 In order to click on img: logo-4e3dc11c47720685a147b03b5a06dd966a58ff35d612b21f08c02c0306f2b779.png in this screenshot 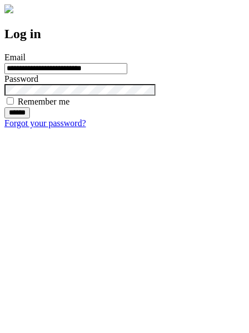, I will do `click(9, 9)`.